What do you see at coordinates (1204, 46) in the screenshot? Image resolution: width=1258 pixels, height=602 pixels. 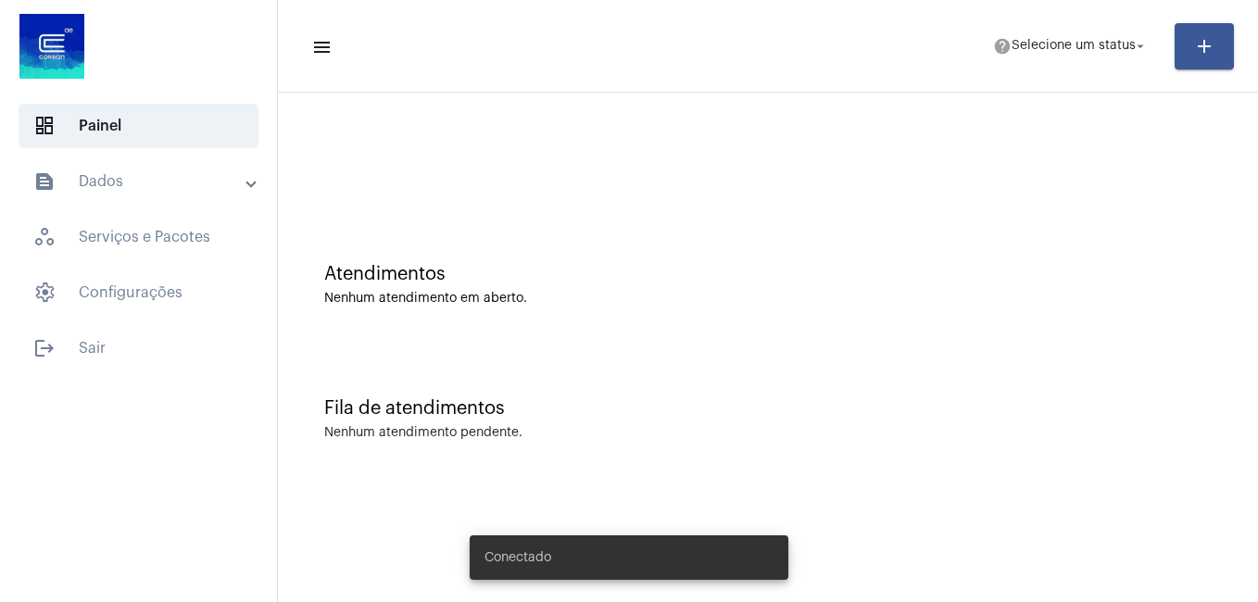 I see `mat-icon: add` at bounding box center [1204, 46].